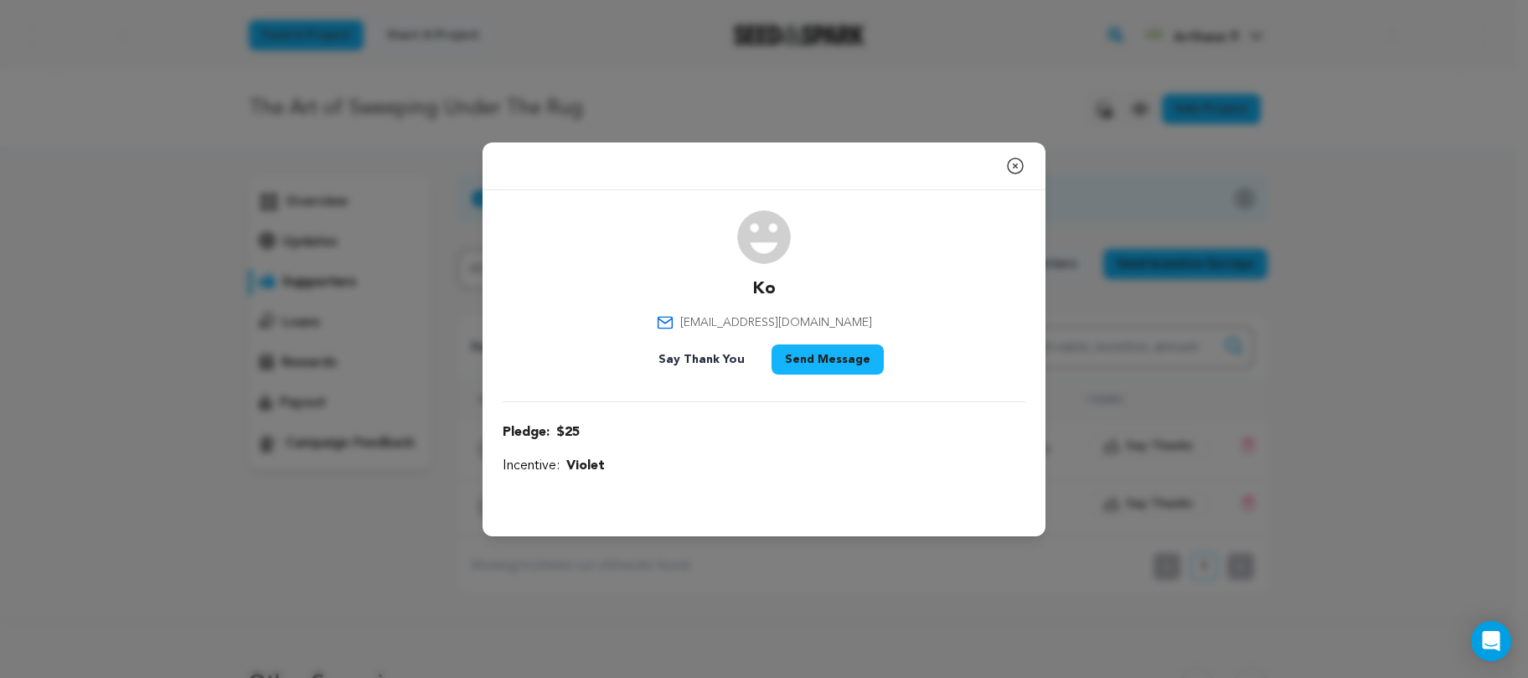  Describe the element at coordinates (1491, 641) in the screenshot. I see `div: Open Intercom Messenger` at that location.